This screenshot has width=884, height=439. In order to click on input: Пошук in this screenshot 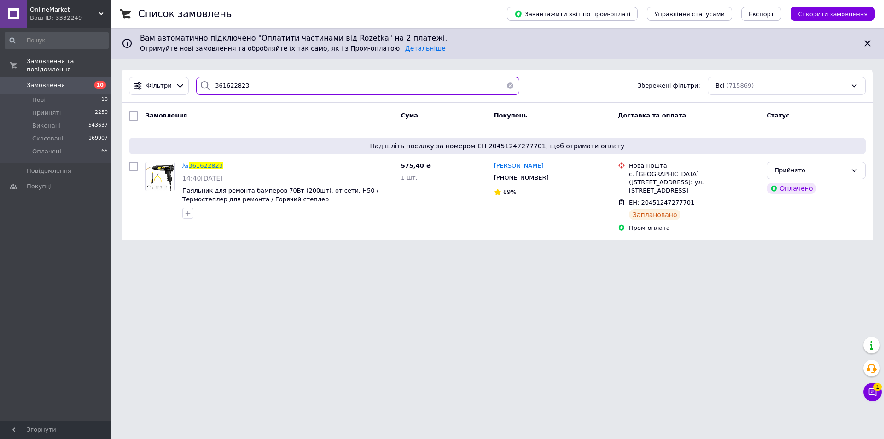, I will do `click(57, 41)`.